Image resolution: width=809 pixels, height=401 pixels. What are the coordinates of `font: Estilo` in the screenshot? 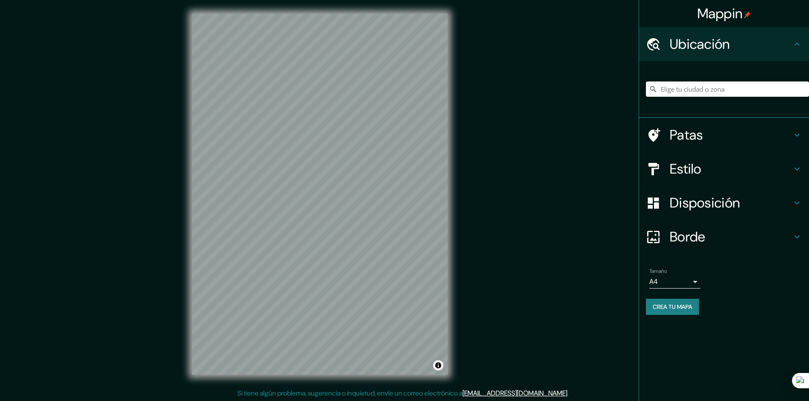 It's located at (685, 169).